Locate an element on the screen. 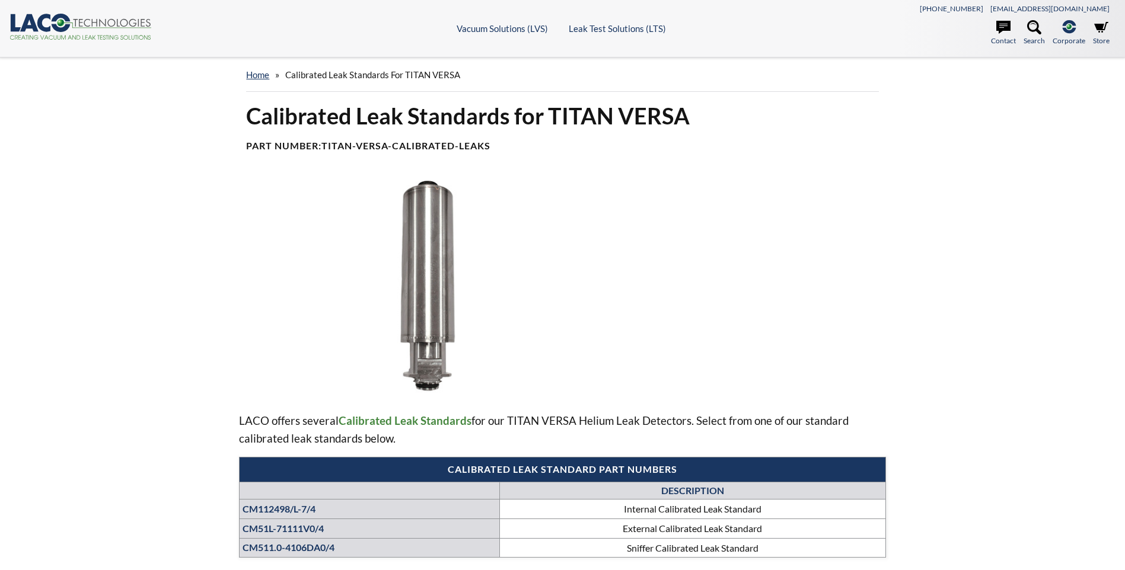 The width and height of the screenshot is (1125, 570). a: Contact is located at coordinates (1003, 33).